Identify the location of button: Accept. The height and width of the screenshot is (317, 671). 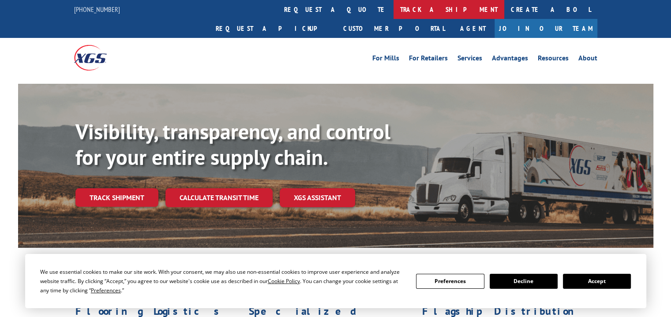
(597, 282).